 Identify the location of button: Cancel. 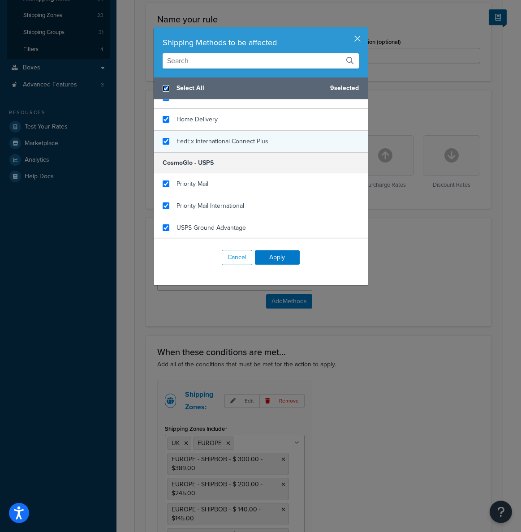
(237, 257).